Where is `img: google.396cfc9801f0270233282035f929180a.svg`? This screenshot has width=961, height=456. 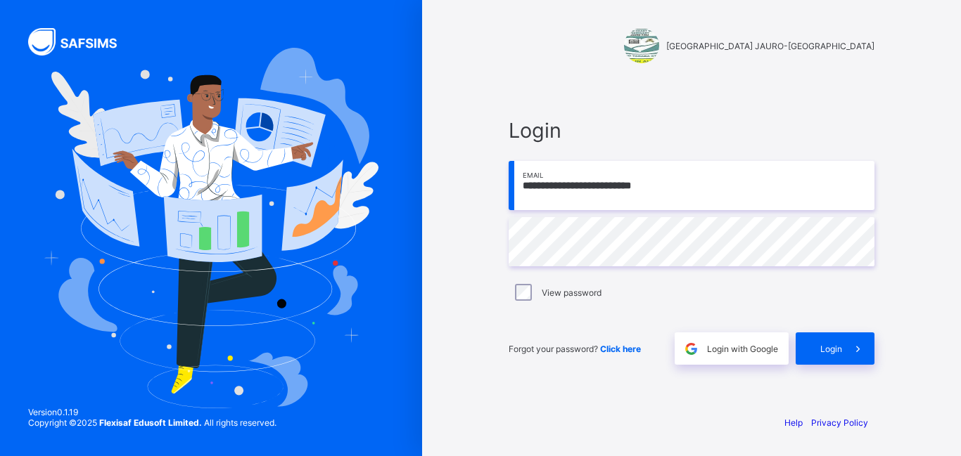
img: google.396cfc9801f0270233282035f929180a.svg is located at coordinates (691, 349).